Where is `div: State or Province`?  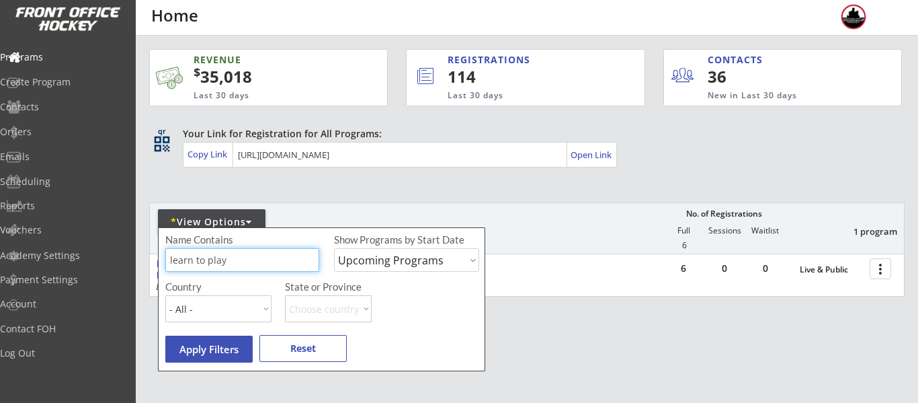
div: State or Province is located at coordinates (381, 286).